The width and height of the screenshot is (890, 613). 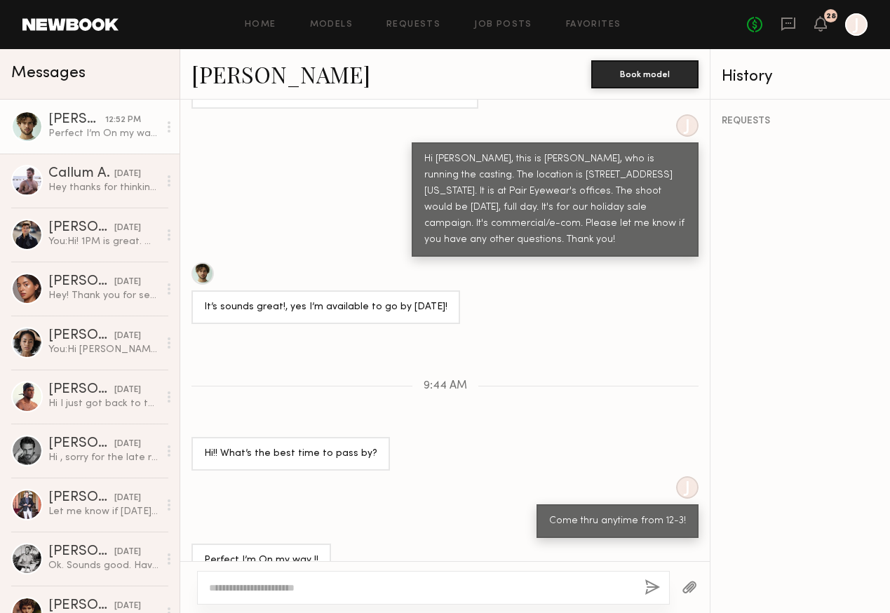 I want to click on div: Come thru anytime from 12-3!, so click(x=617, y=521).